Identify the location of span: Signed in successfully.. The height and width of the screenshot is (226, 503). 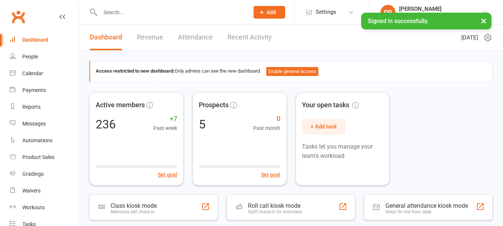
(398, 21).